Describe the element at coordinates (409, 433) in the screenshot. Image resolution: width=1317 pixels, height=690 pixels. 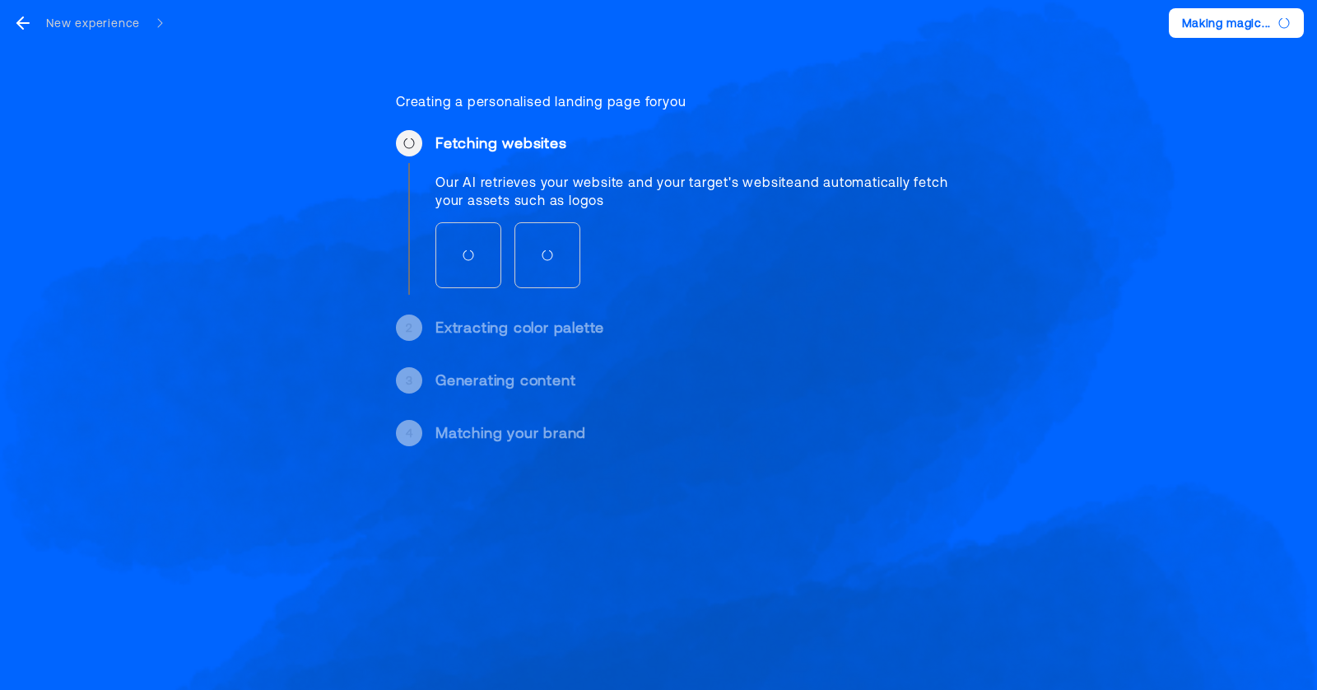
I see `div: 4` at that location.